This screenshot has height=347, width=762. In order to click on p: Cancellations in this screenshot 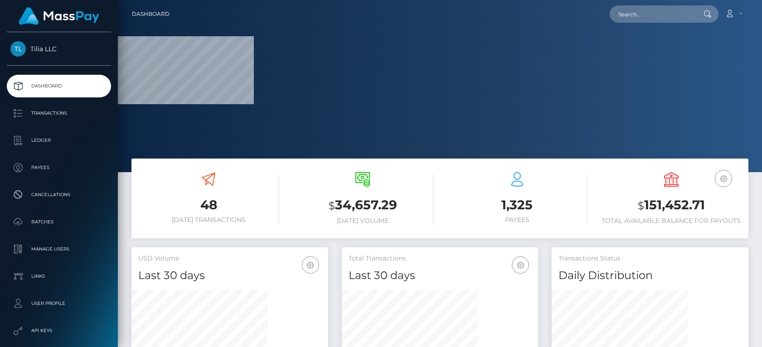, I will do `click(59, 195)`.